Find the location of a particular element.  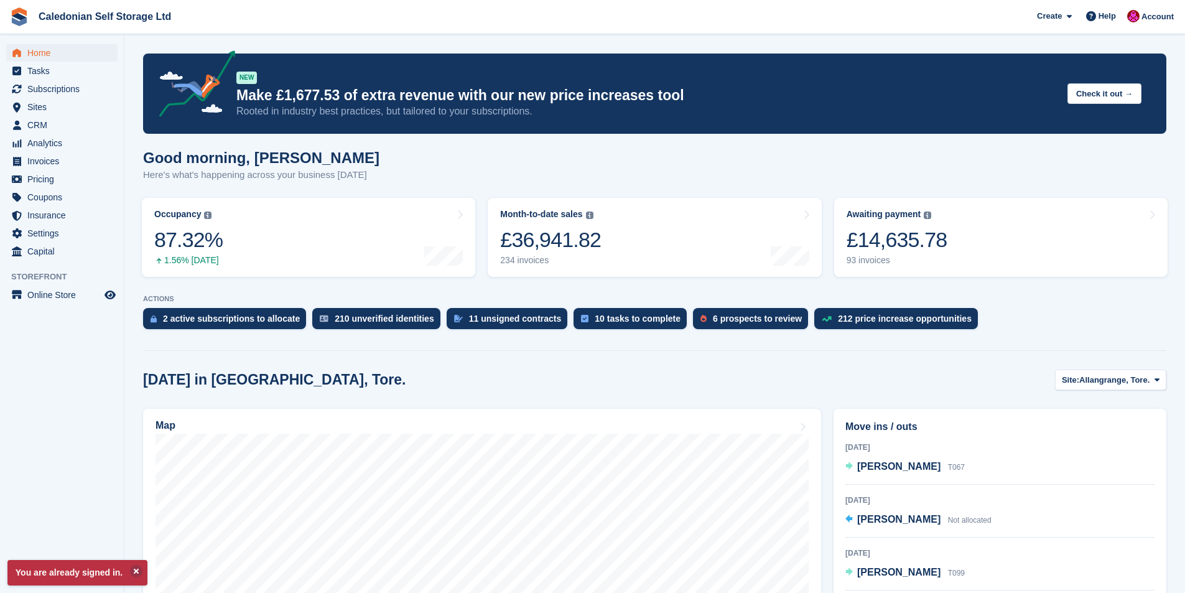

p: ACTIONS is located at coordinates (654, 299).